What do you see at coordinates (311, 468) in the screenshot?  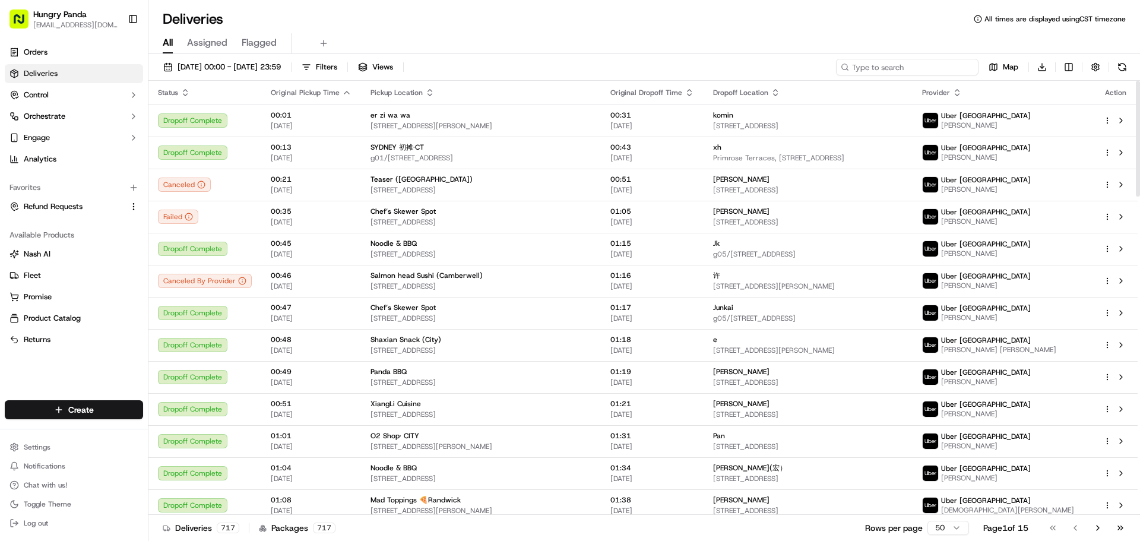 I see `span: 01:04` at bounding box center [311, 468].